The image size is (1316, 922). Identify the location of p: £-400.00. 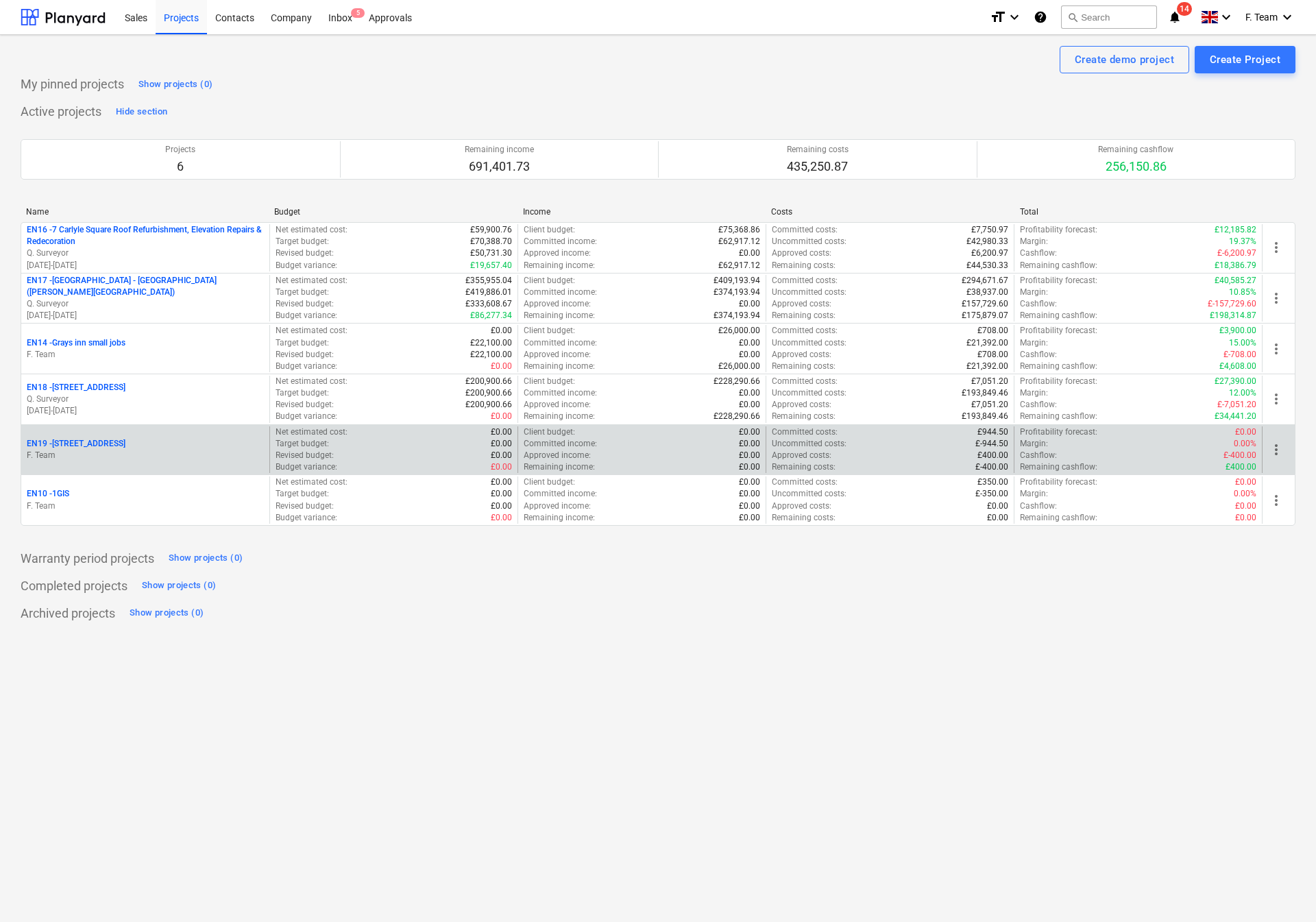
(1240, 455).